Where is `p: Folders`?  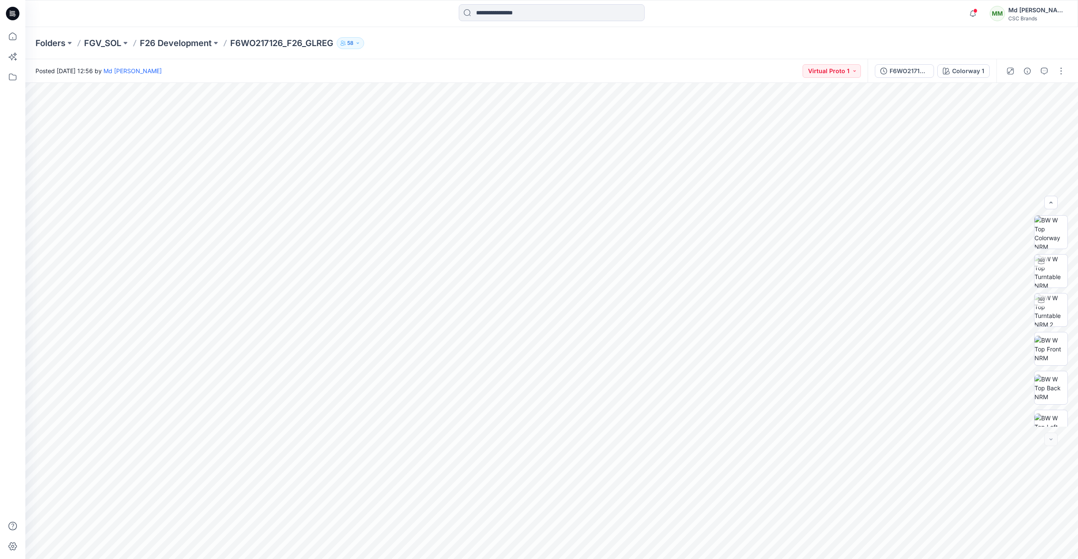 p: Folders is located at coordinates (50, 43).